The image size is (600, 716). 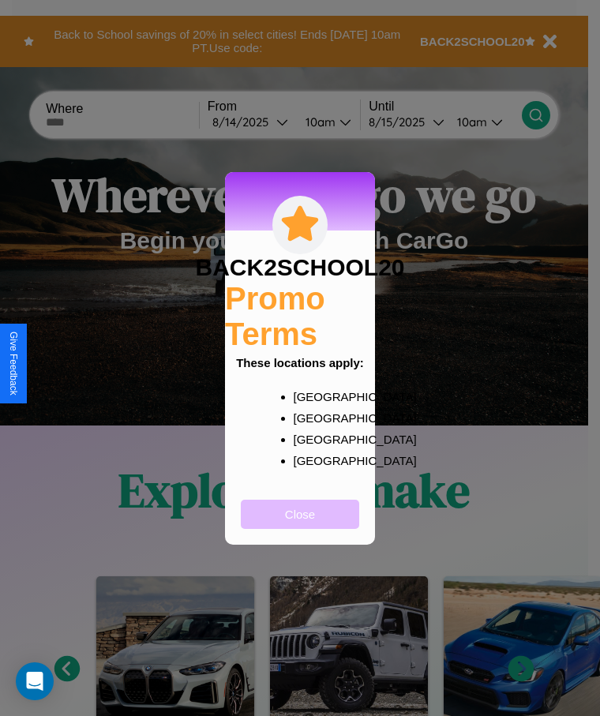 I want to click on div: Open Intercom Messenger, so click(x=35, y=681).